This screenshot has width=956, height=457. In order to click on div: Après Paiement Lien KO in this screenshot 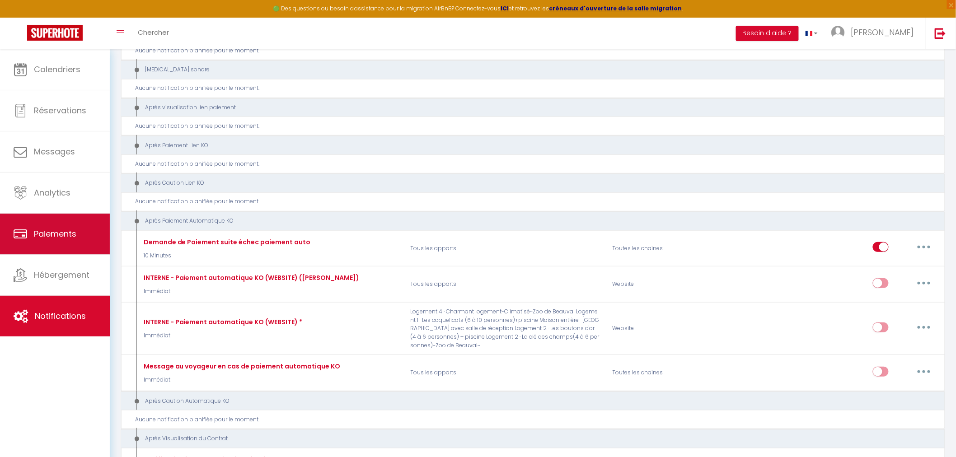, I will do `click(525, 145)`.